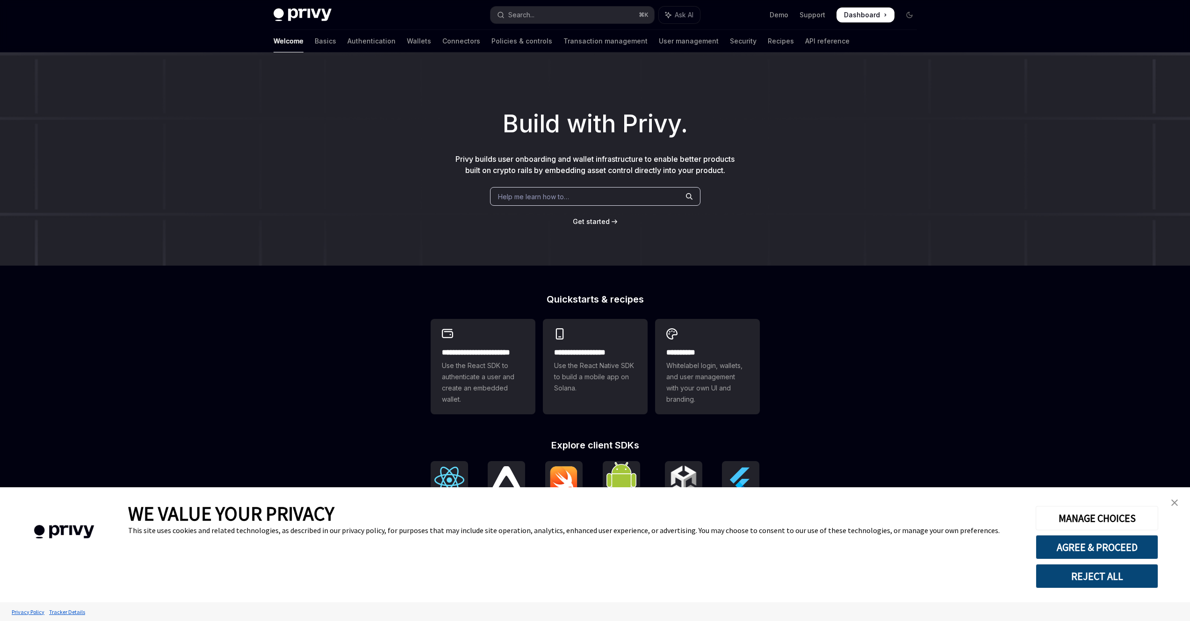 The image size is (1190, 621). What do you see at coordinates (1097, 518) in the screenshot?
I see `button: MANAGE CHOICES` at bounding box center [1097, 518].